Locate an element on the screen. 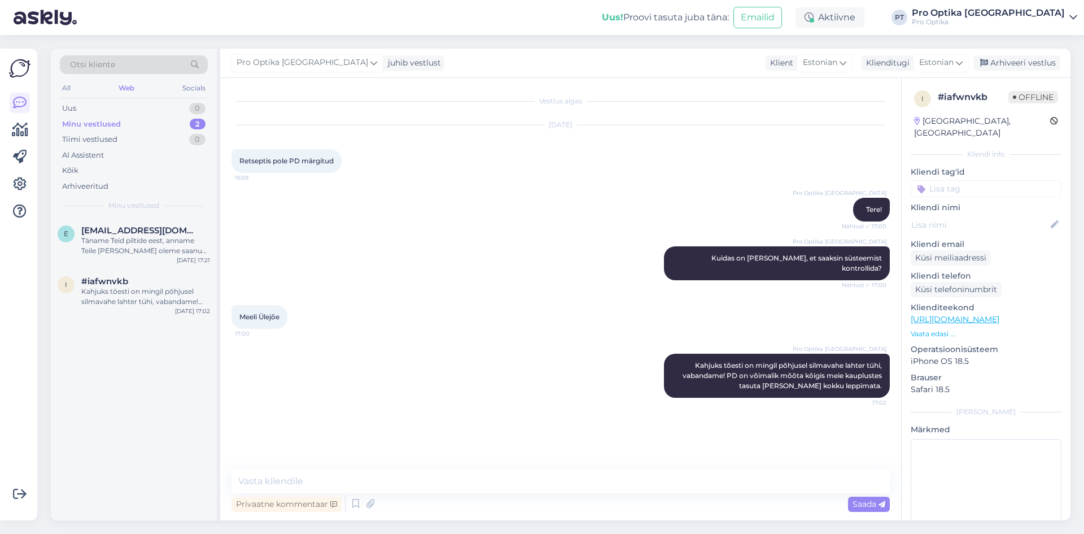  div: PT is located at coordinates (899, 18).